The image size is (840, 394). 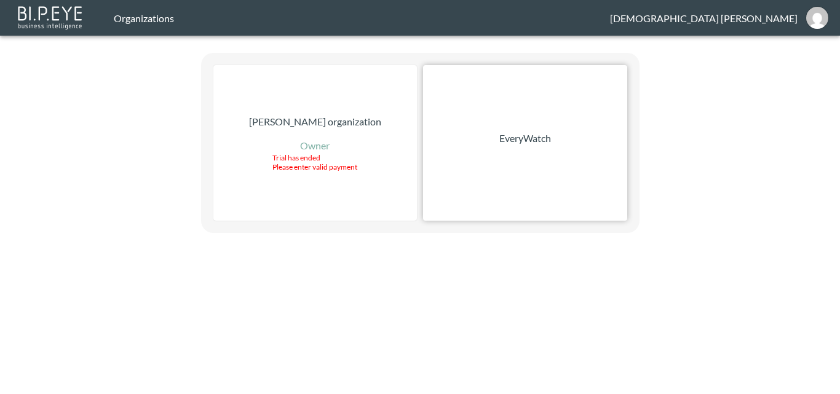 I want to click on img: b0851220ef7519462eebfaf84ab7640e, so click(x=817, y=18).